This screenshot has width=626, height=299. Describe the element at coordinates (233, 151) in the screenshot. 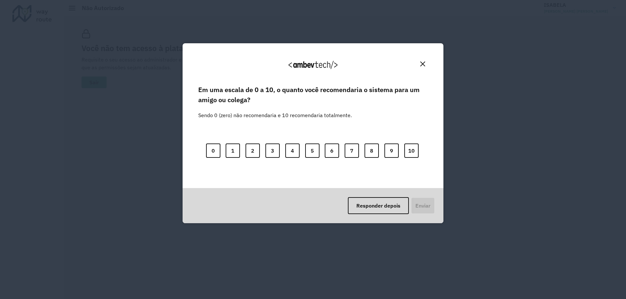

I see `button: 1` at that location.